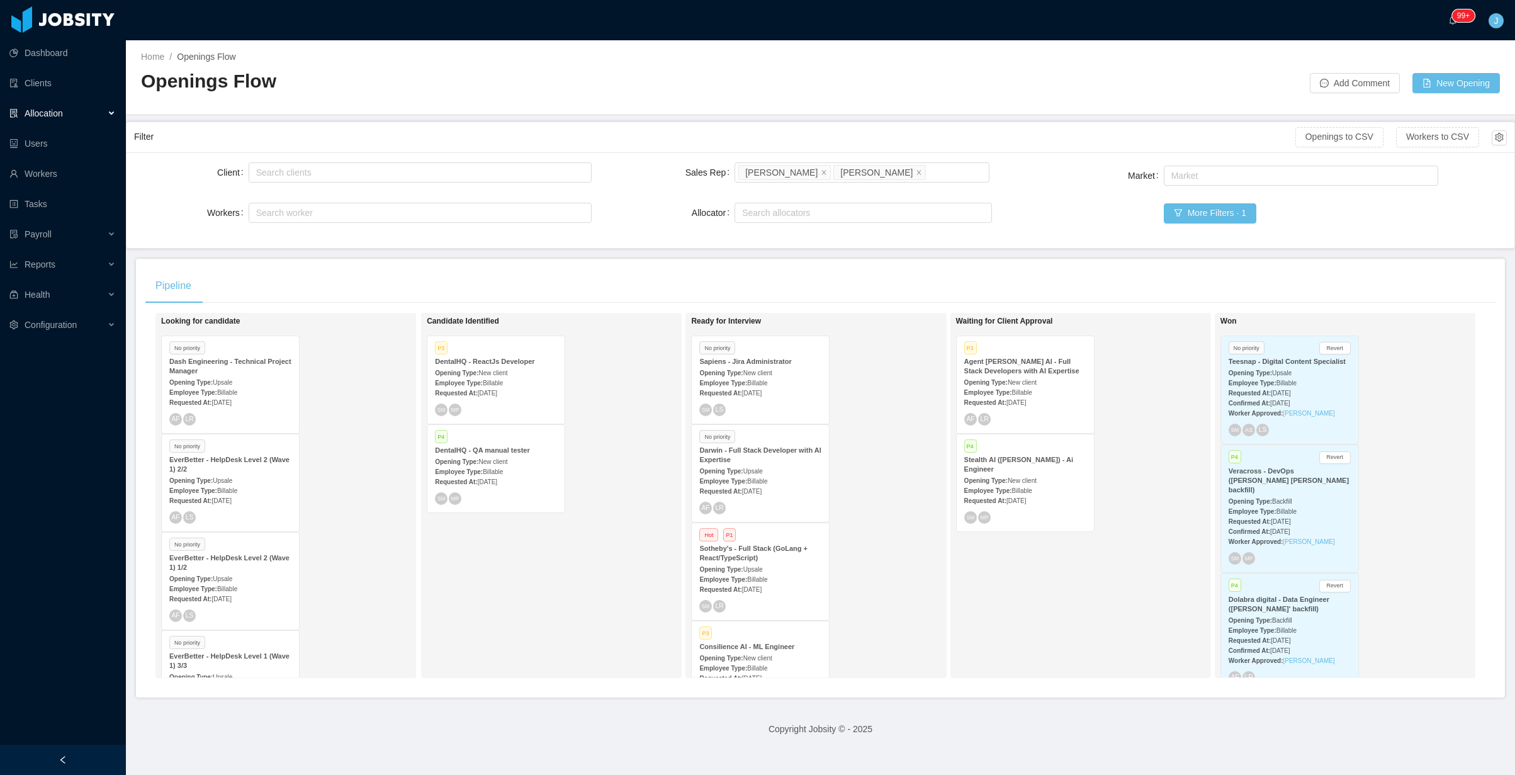 The height and width of the screenshot is (775, 1515). I want to click on a: Home, so click(152, 57).